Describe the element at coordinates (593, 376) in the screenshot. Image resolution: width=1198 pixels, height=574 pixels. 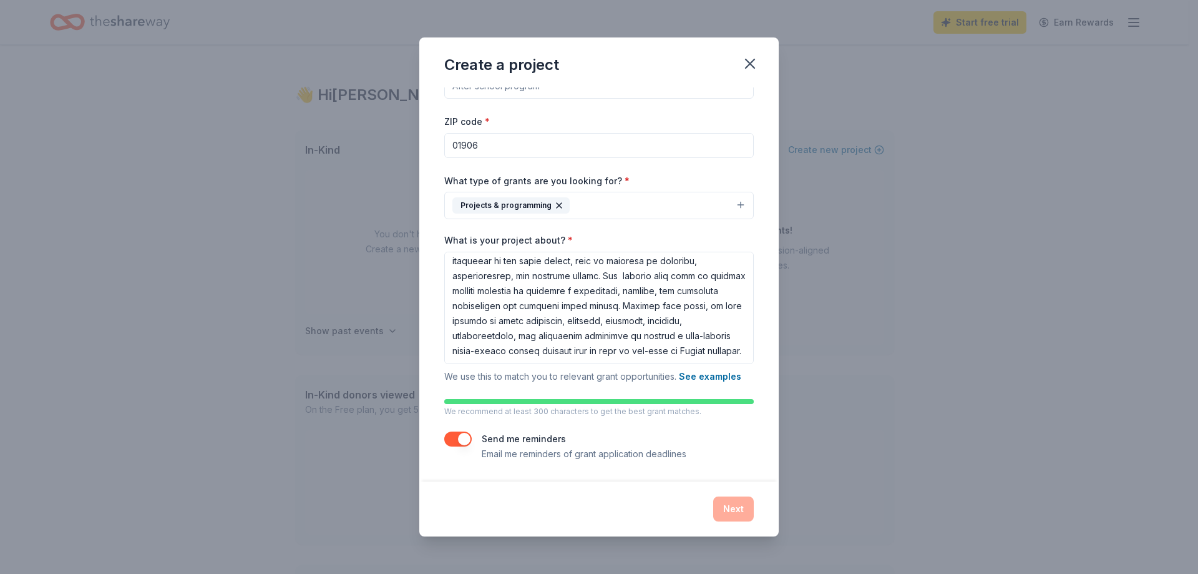
I see `span: We use this to match you to relevant grant opportunities.` at that location.